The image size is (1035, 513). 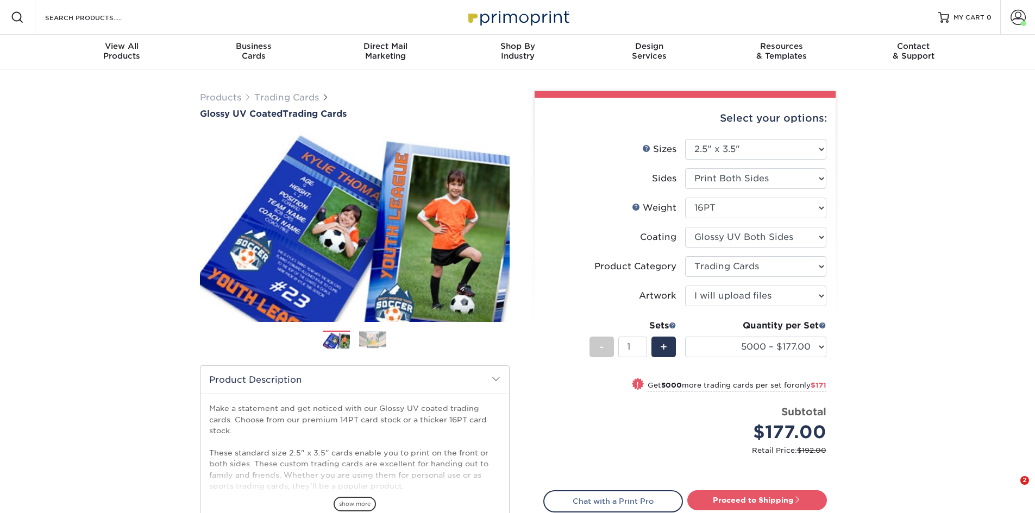 I want to click on span: show more, so click(x=355, y=504).